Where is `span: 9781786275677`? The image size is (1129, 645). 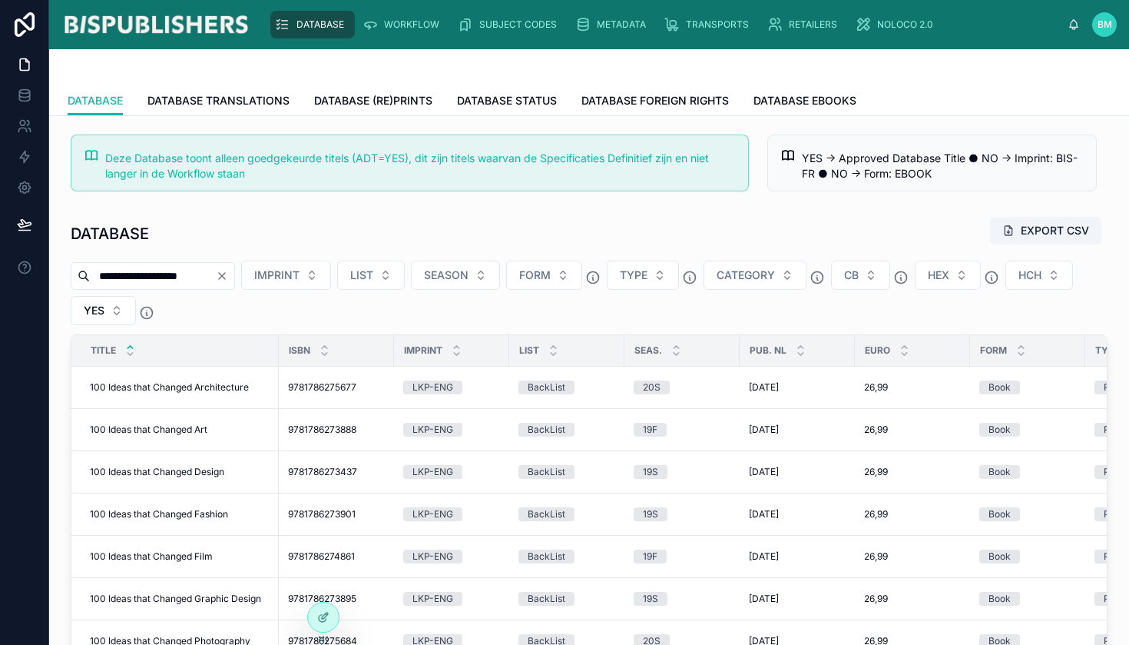
span: 9781786275677 is located at coordinates (322, 387).